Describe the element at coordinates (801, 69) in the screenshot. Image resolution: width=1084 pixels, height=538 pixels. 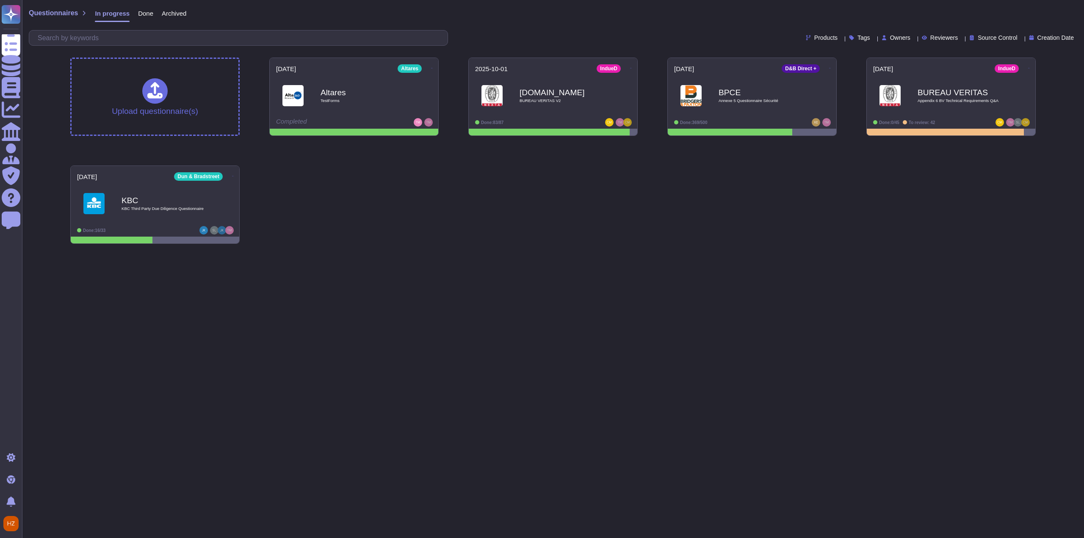
I see `div: D&B Direct +` at that location.